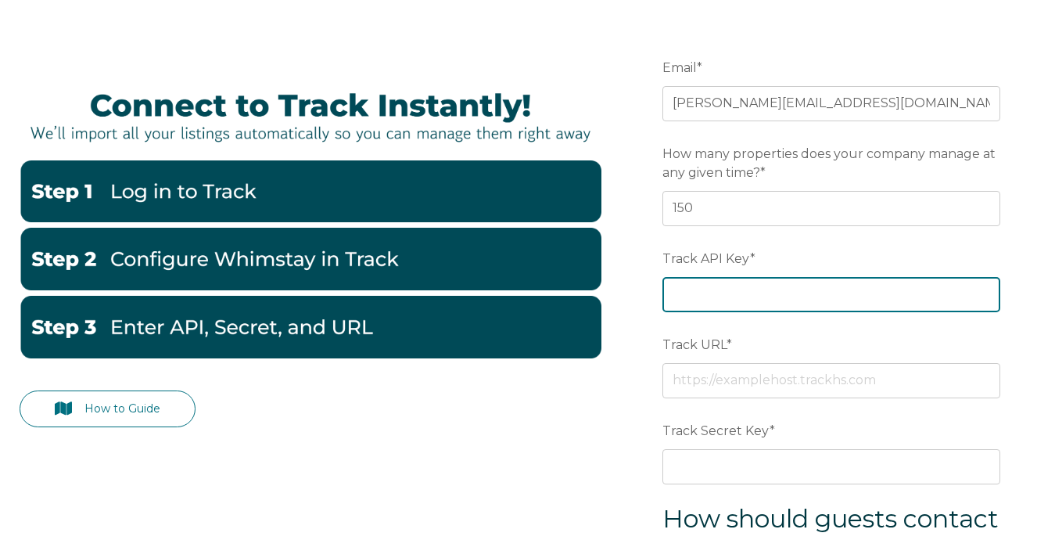  Describe the element at coordinates (695, 344) in the screenshot. I see `span: Track URL` at that location.